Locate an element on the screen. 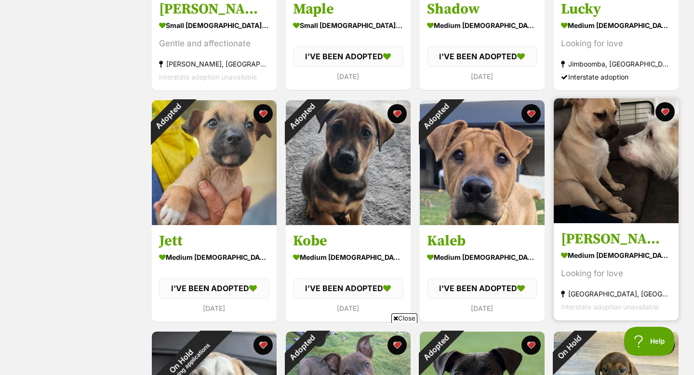  img: Kaleb is located at coordinates (482, 162).